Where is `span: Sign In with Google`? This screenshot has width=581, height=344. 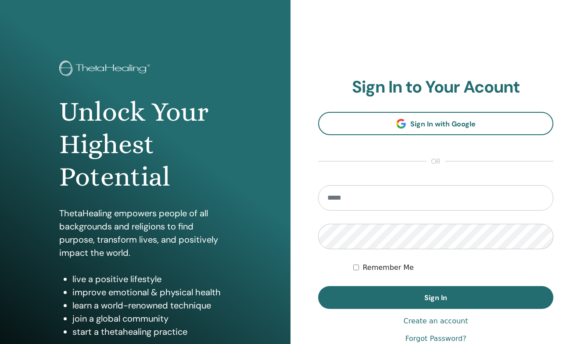 span: Sign In with Google is located at coordinates (442, 124).